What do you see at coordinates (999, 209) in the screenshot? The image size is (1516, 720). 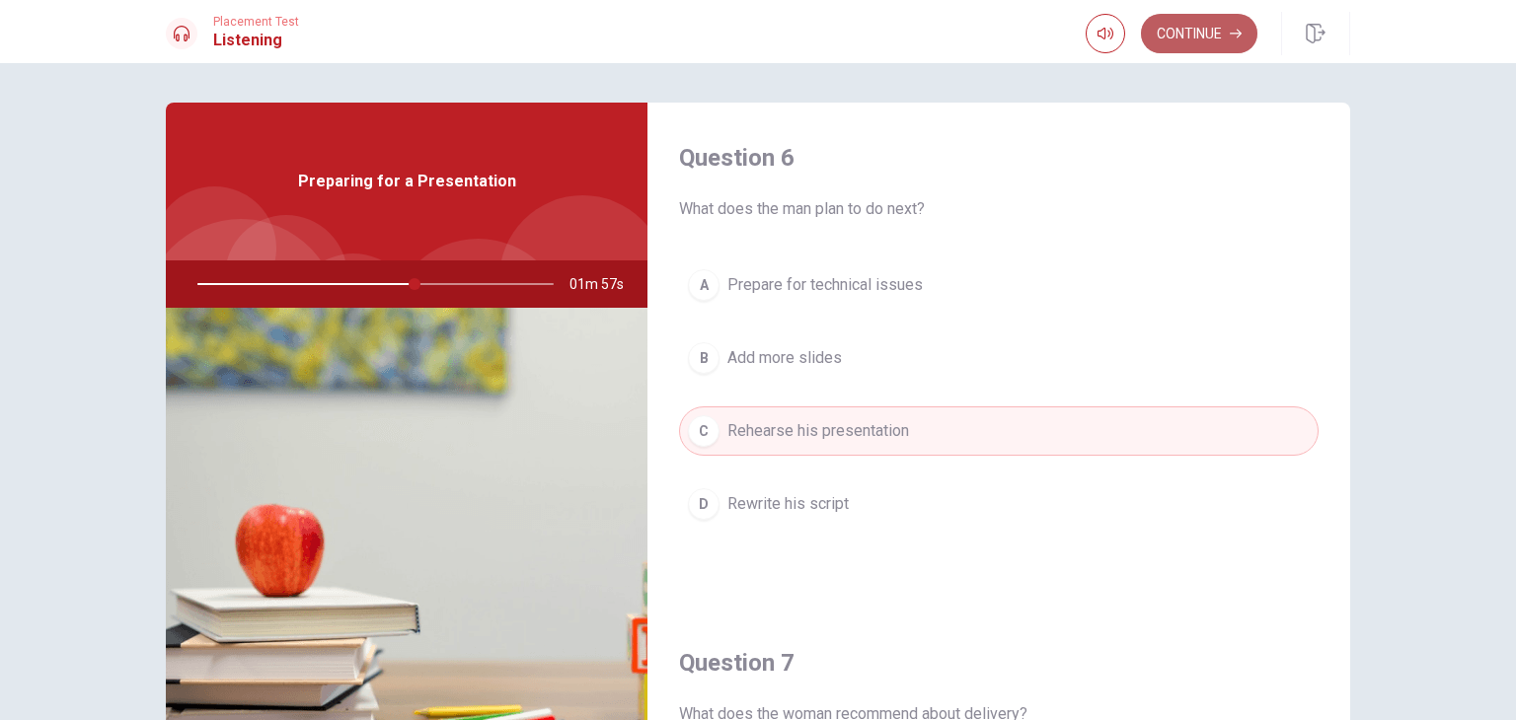 I see `span: What does the man plan to do next?` at bounding box center [999, 209].